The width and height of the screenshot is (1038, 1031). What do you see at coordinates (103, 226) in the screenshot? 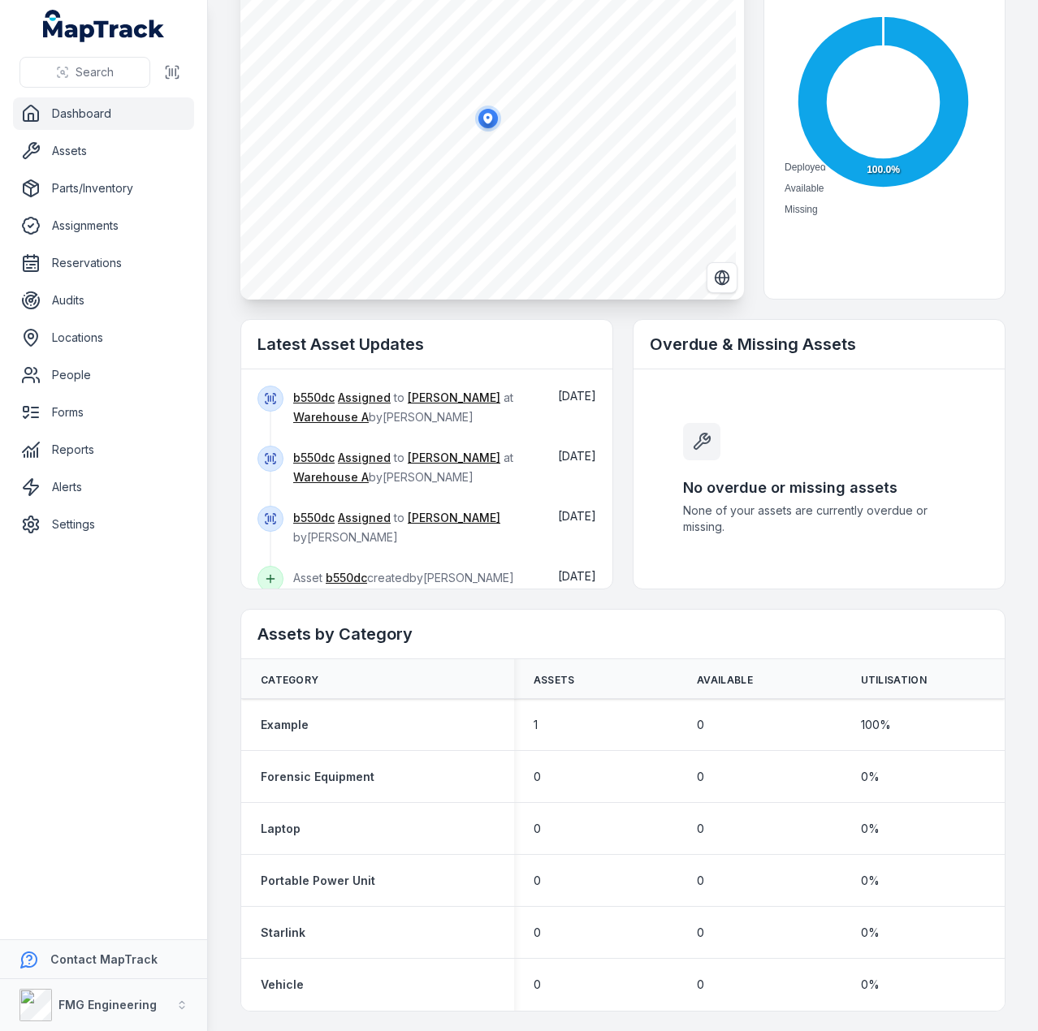
I see `a: Assignments` at bounding box center [103, 226].